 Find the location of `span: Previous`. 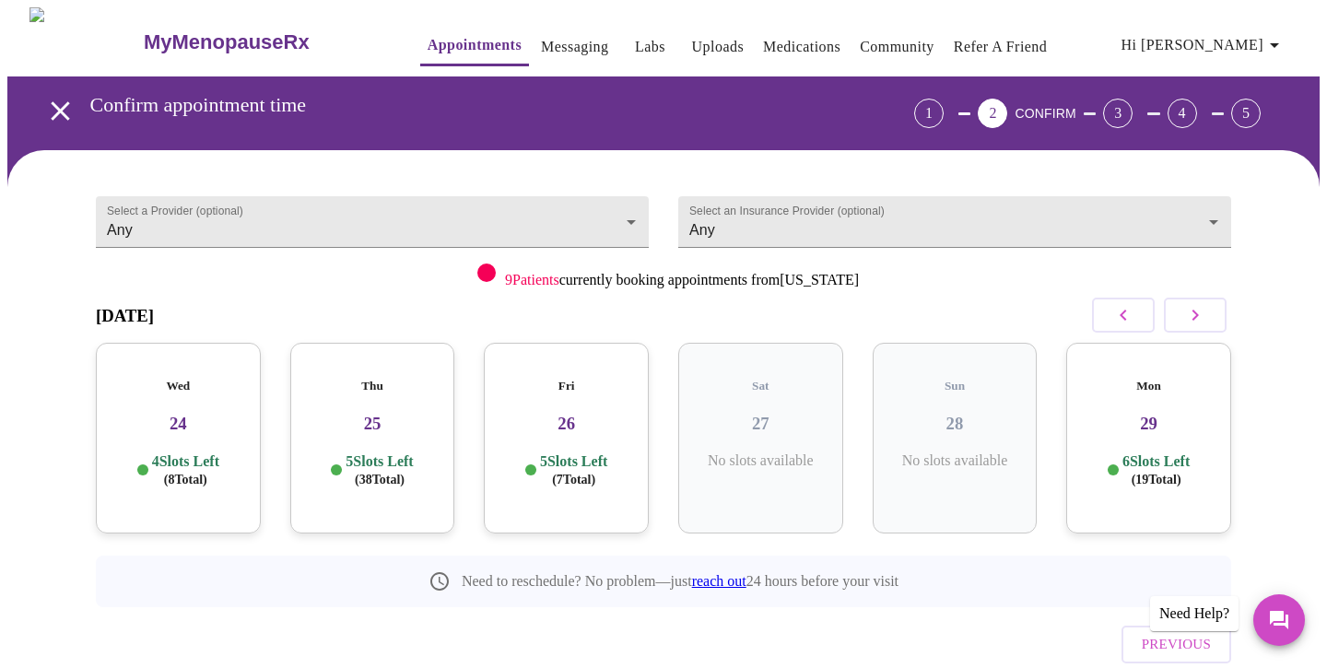

span: Previous is located at coordinates (1176, 644).